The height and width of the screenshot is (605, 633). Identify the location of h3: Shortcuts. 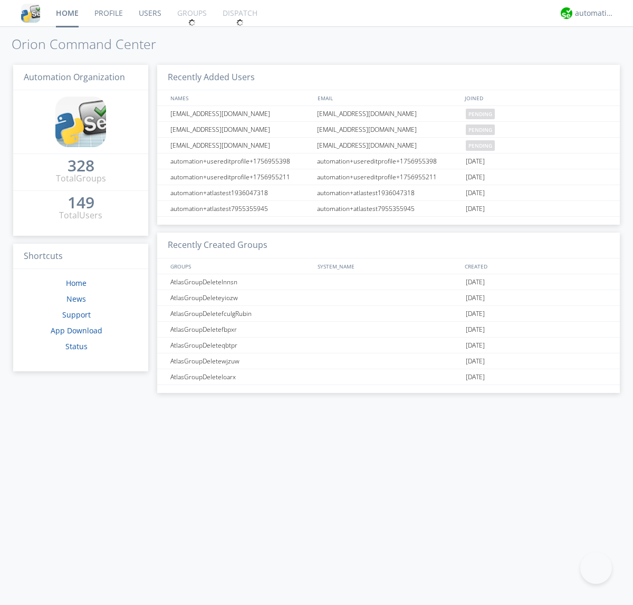
(81, 256).